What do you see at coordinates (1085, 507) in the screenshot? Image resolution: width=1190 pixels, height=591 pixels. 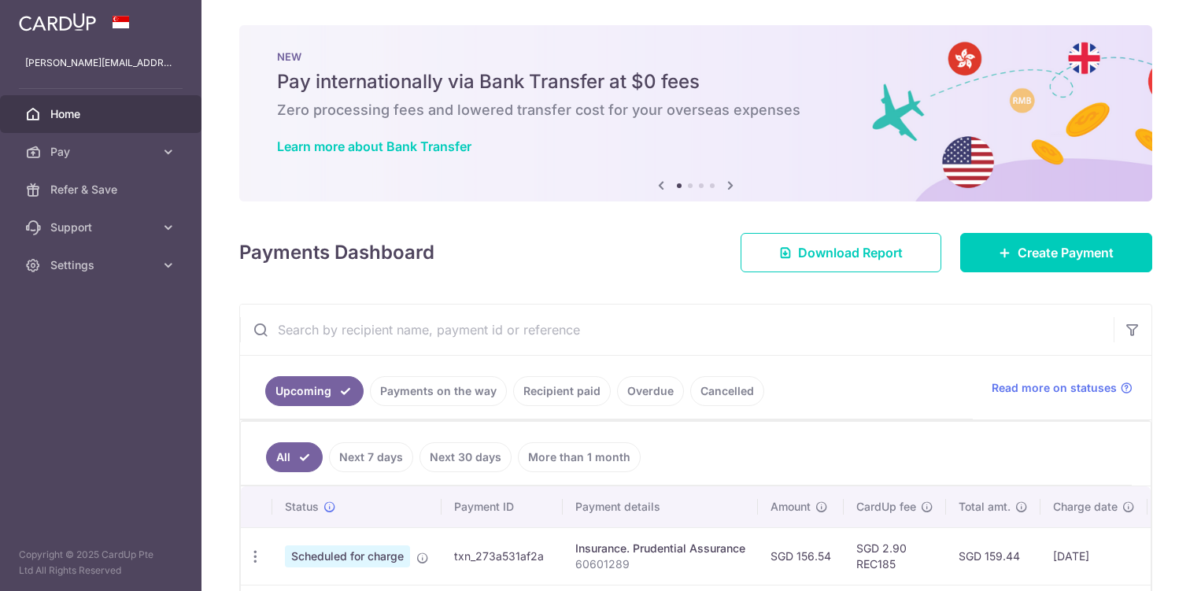 I see `span: Charge date` at bounding box center [1085, 507].